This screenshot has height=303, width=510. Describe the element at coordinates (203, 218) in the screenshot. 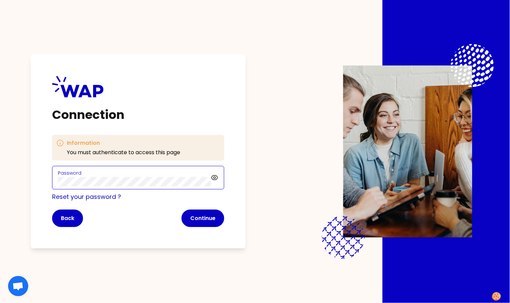

I see `button: Continue` at that location.